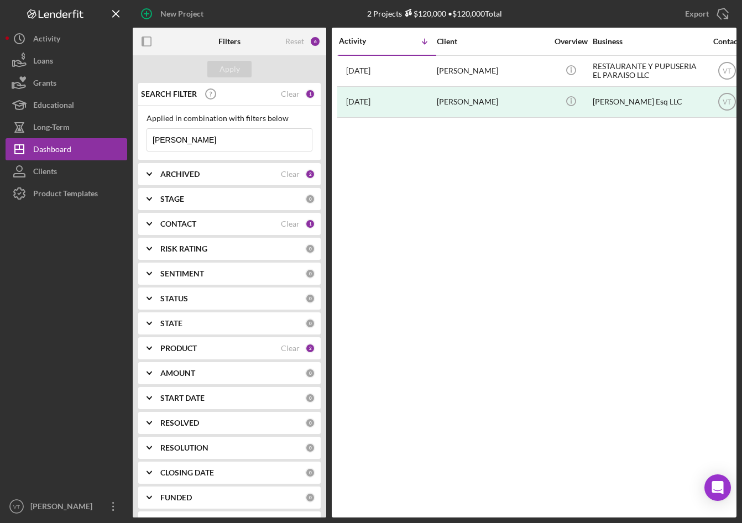 This screenshot has height=523, width=742. Describe the element at coordinates (179, 348) in the screenshot. I see `b: PRODUCT` at that location.